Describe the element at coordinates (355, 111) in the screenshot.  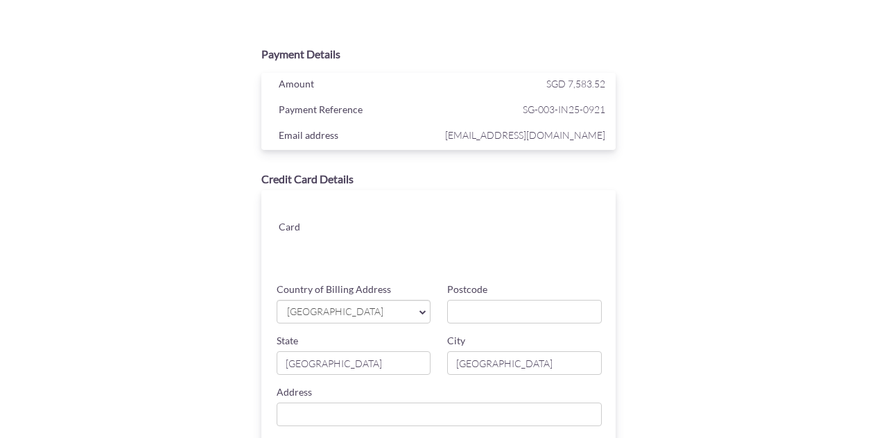
I see `div: Payment Reference` at that location.